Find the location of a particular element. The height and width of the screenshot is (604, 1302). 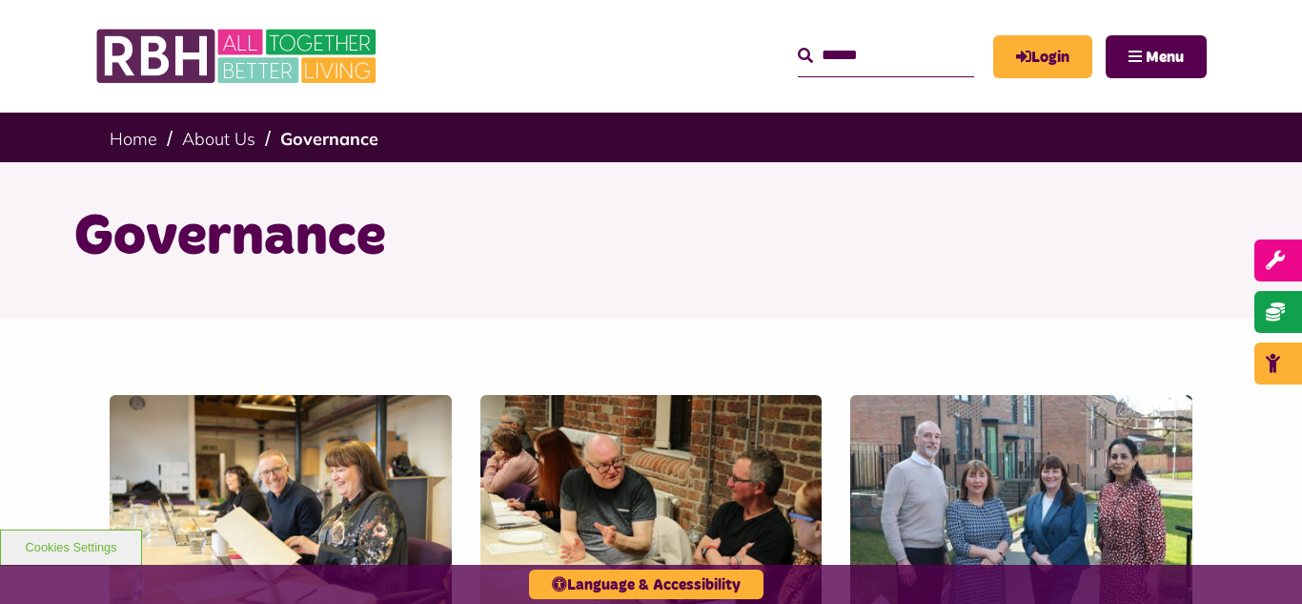

a: About Us is located at coordinates (218, 138).